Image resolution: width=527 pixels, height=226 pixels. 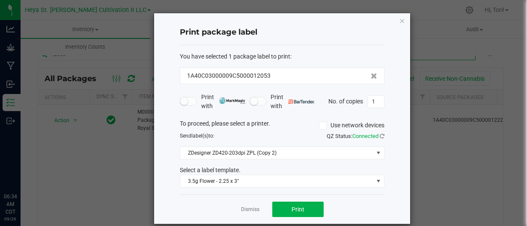 I want to click on span: QZ Status:, so click(x=355, y=136).